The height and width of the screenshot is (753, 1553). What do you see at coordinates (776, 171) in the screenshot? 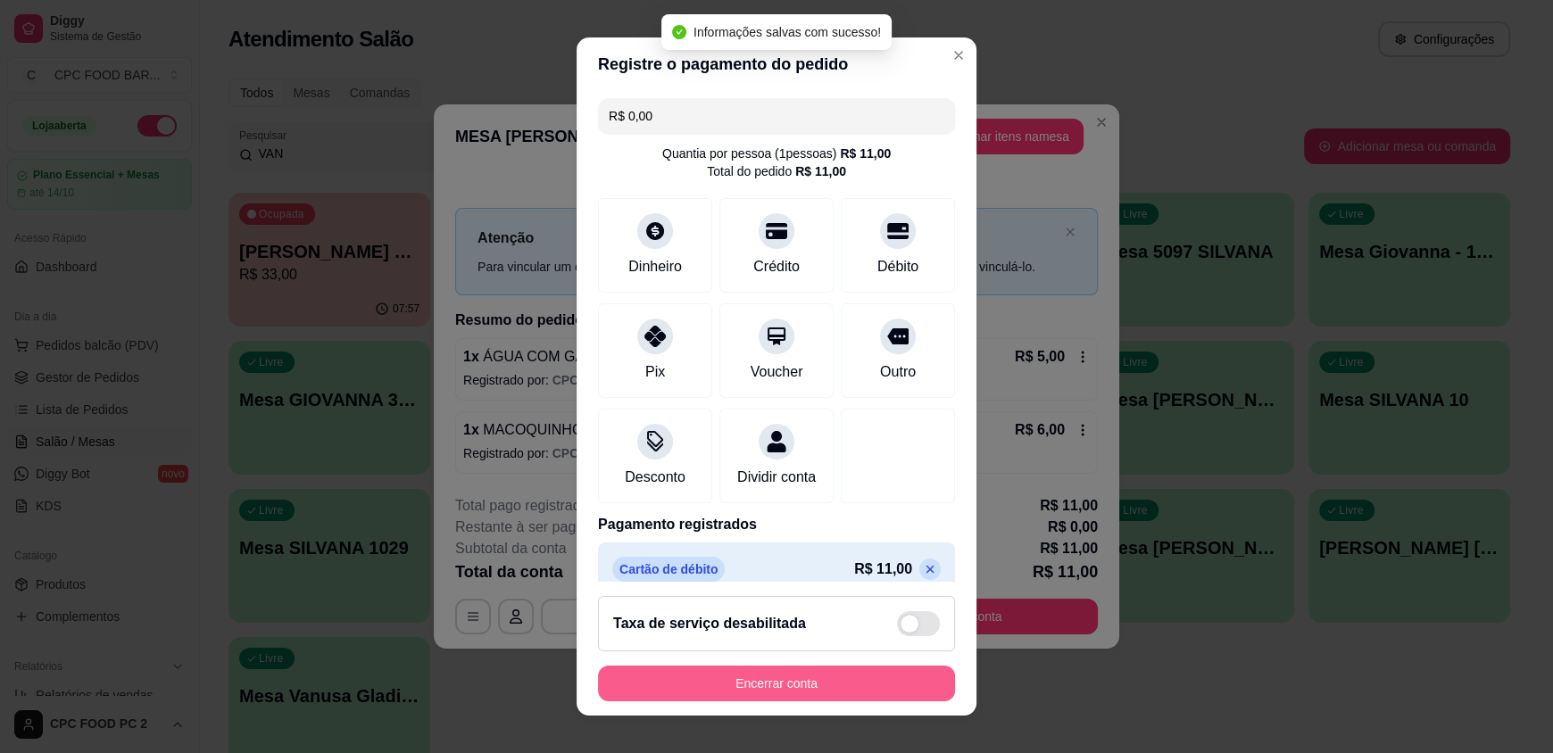
I see `div: Total do pedido` at bounding box center [776, 171].